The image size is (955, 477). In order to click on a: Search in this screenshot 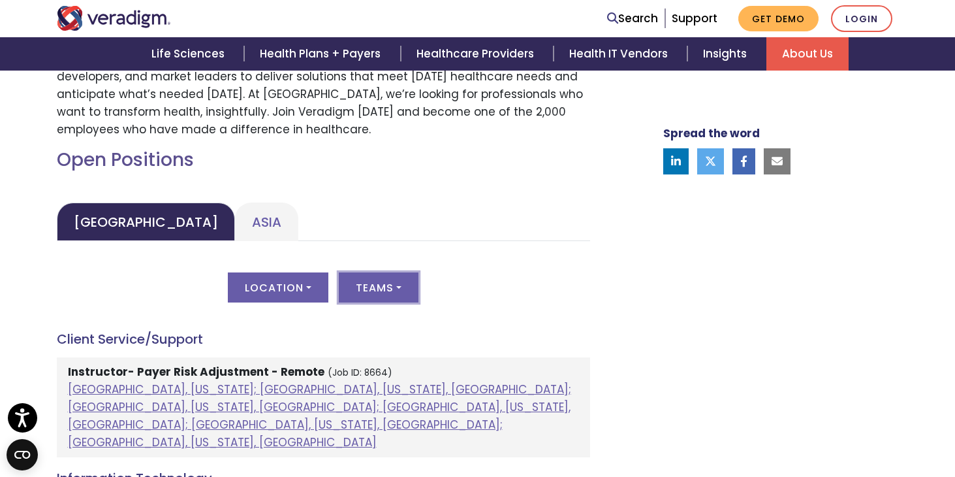, I will do `click(633, 18)`.